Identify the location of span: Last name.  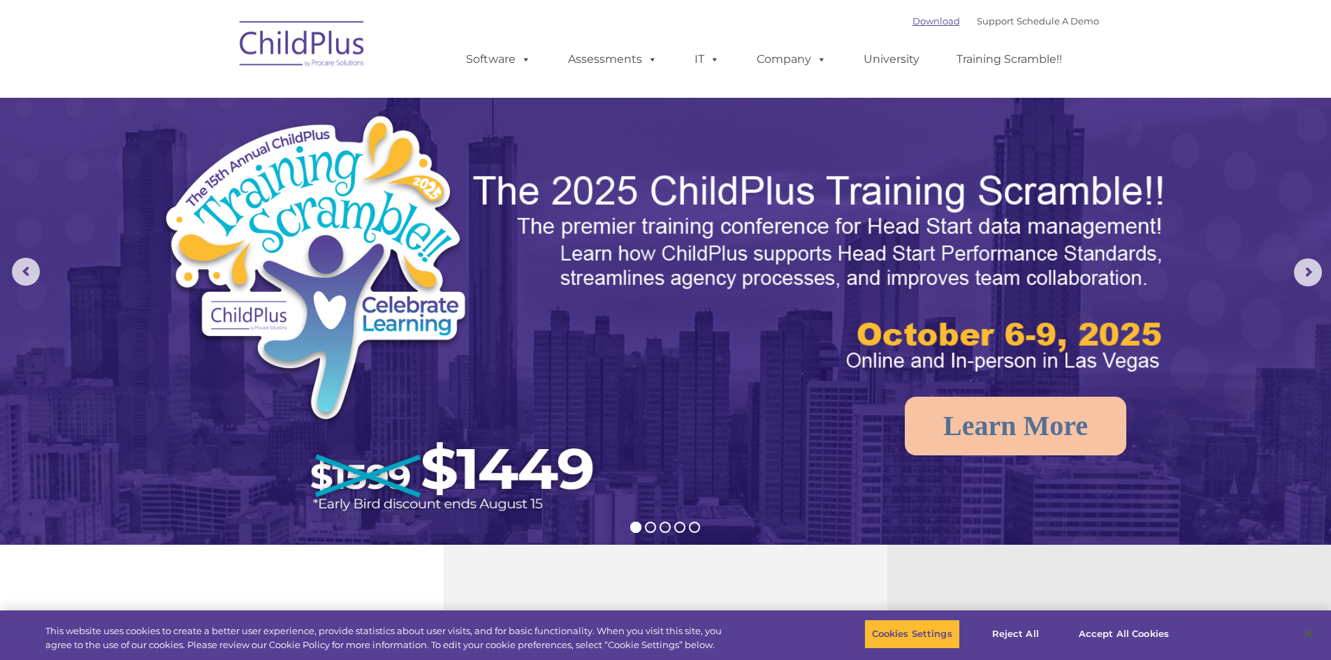
(215, 97).